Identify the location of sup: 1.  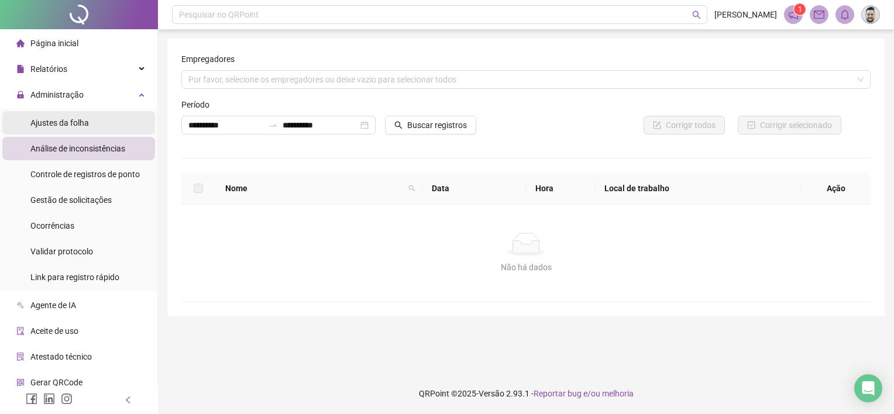
(800, 9).